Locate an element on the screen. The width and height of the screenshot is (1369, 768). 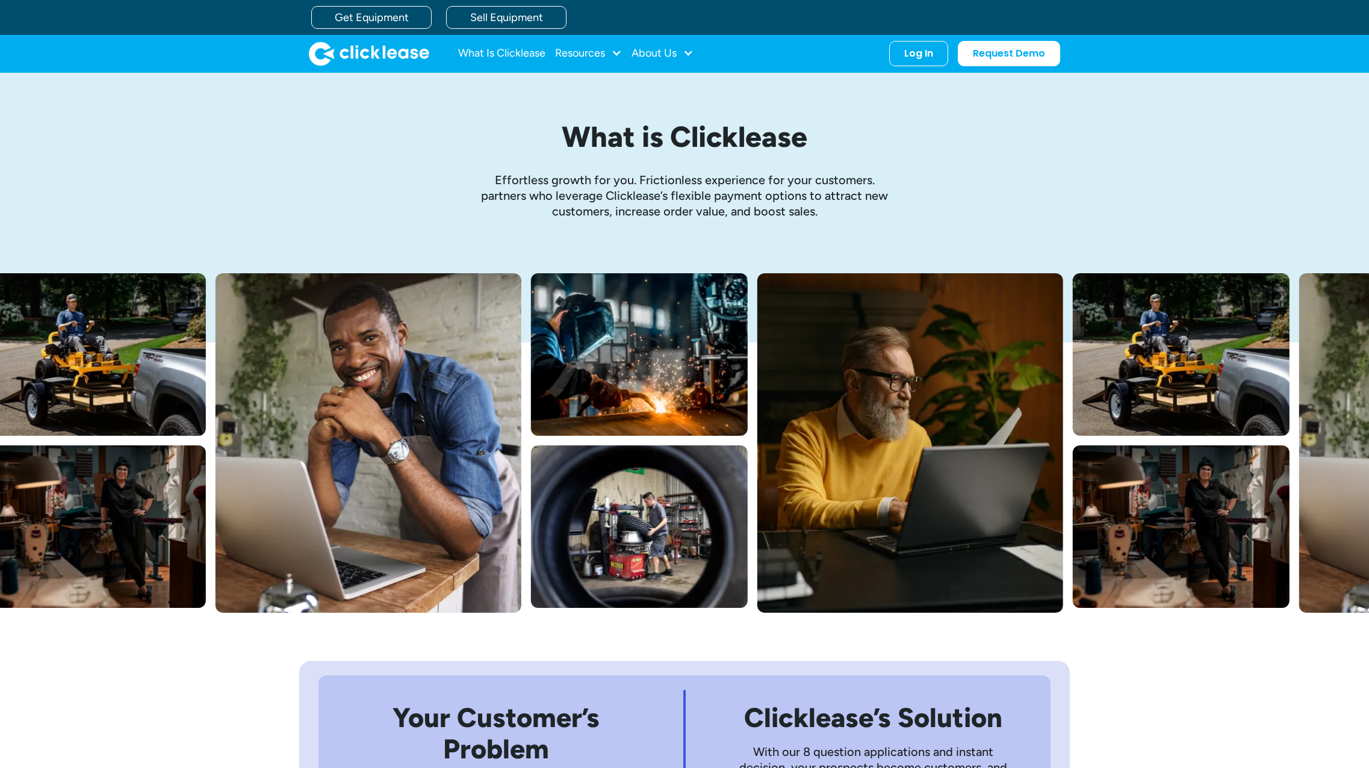
h2: Your Customer’s Problem is located at coordinates (495, 733).